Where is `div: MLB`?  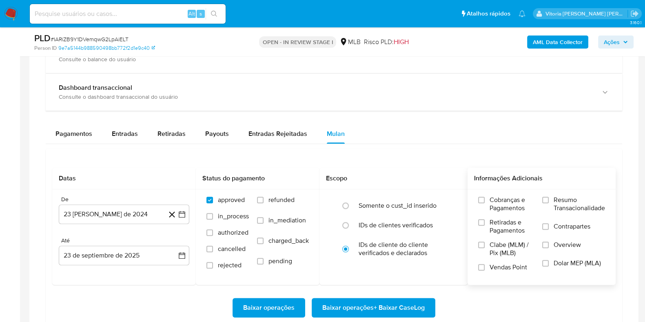
div: MLB is located at coordinates (350, 42).